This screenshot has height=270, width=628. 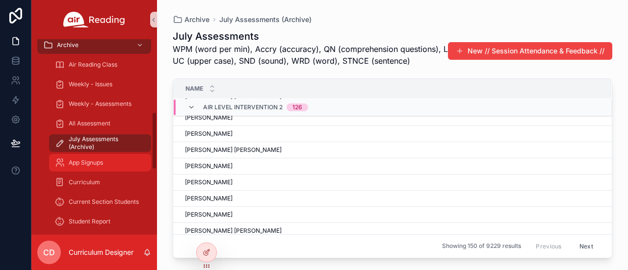 I want to click on button: New // Session Attendance & Feedback //, so click(x=530, y=51).